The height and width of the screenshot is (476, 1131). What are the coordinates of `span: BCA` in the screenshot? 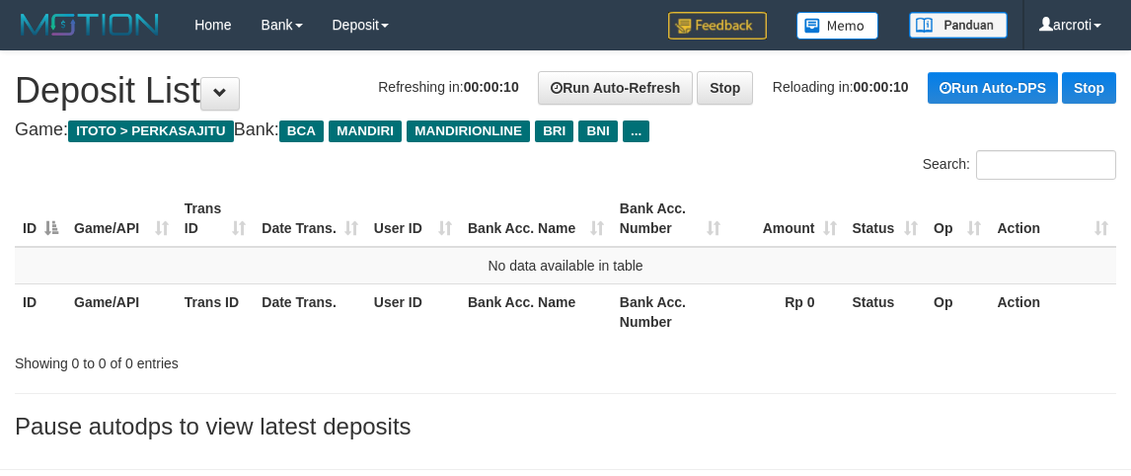 It's located at (301, 131).